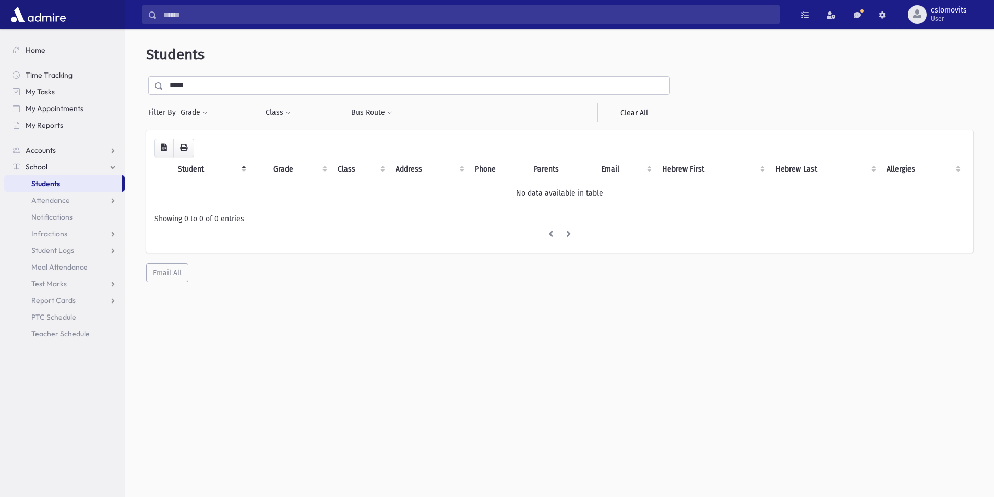 This screenshot has height=497, width=994. What do you see at coordinates (64, 217) in the screenshot?
I see `a: Notifications` at bounding box center [64, 217].